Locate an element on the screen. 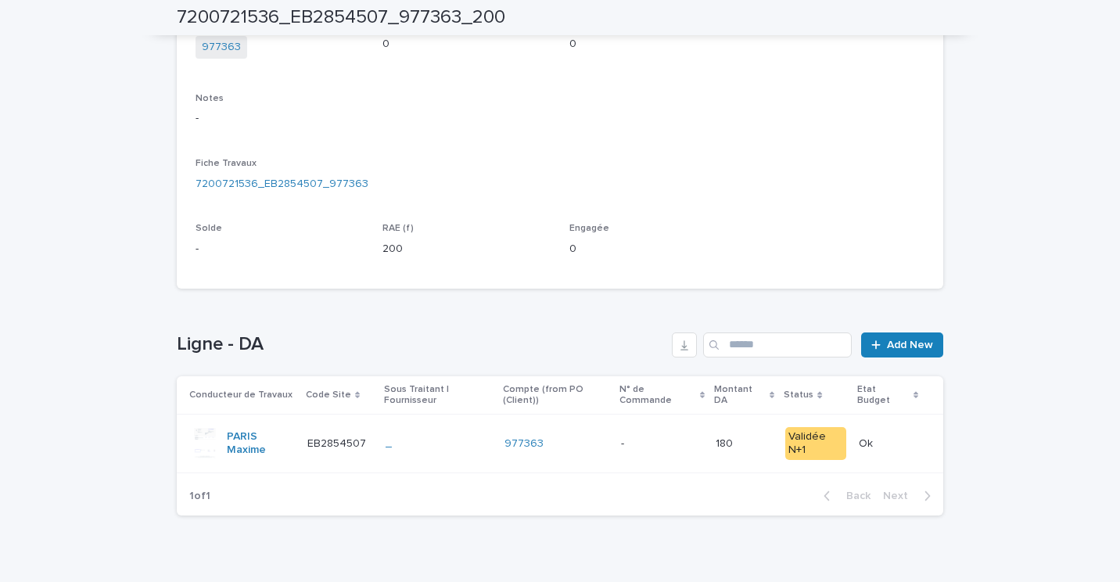 The height and width of the screenshot is (582, 1120). span: Add New is located at coordinates (909, 345).